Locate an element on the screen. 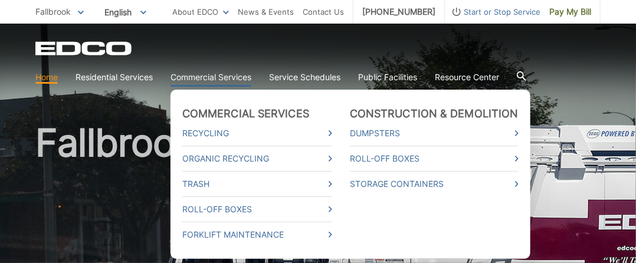 This screenshot has width=636, height=263. a: Organic Recycling is located at coordinates (257, 159).